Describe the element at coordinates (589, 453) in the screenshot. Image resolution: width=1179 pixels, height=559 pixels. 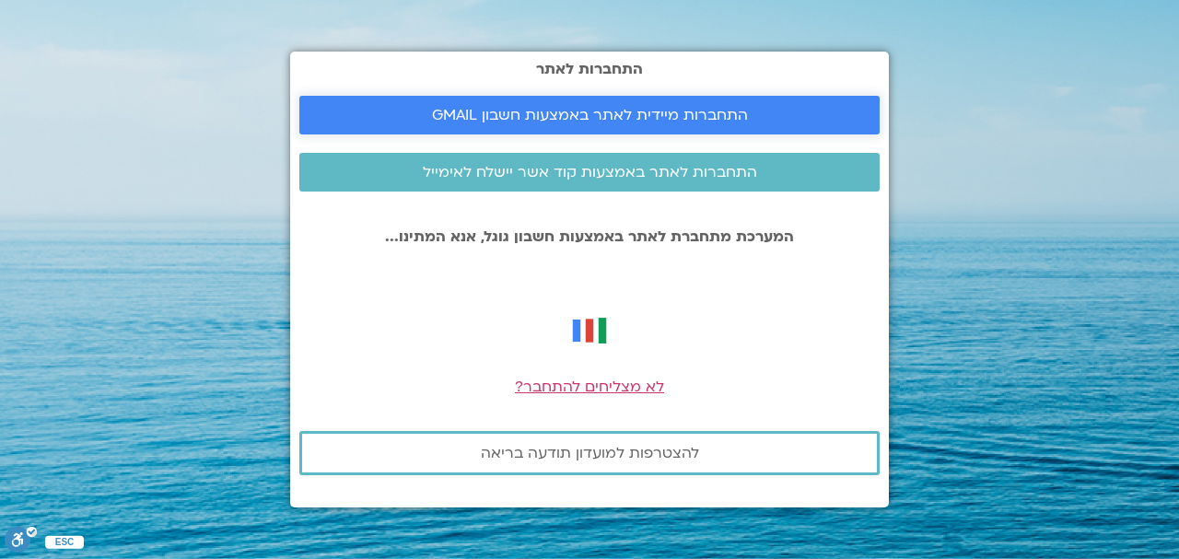
I see `a: להצטרפות למועדון תודעה בריאה` at that location.